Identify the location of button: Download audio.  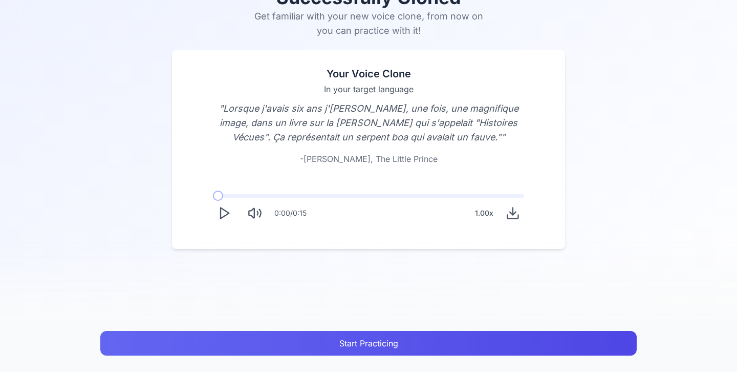
(513, 213).